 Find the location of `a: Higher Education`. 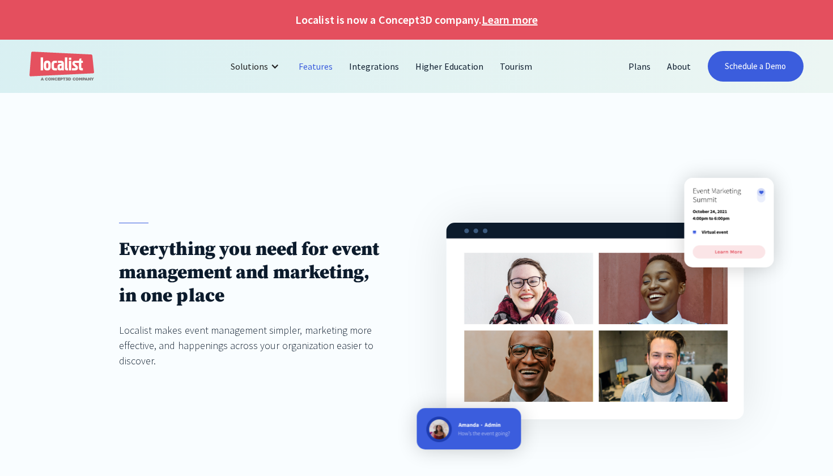

a: Higher Education is located at coordinates (449, 66).